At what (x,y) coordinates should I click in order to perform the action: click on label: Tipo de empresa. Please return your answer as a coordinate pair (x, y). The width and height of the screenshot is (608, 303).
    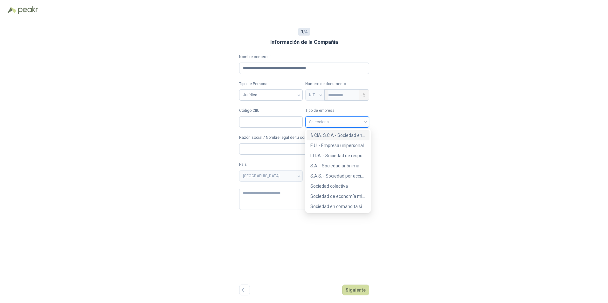
    Looking at the image, I should click on (337, 111).